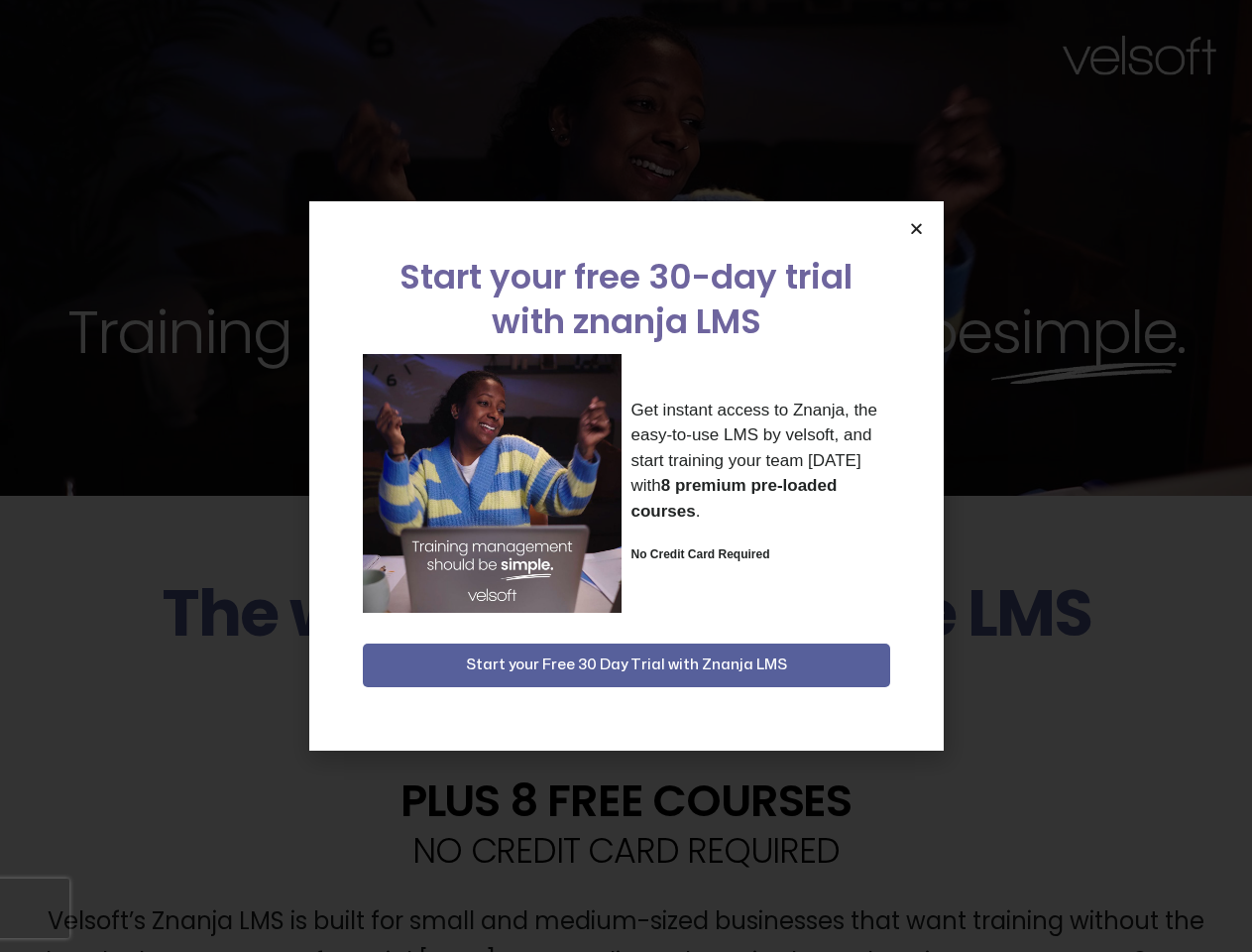  What do you see at coordinates (626, 299) in the screenshot?
I see `h2: Start your free 30-day trial with znanja LMS` at bounding box center [626, 299].